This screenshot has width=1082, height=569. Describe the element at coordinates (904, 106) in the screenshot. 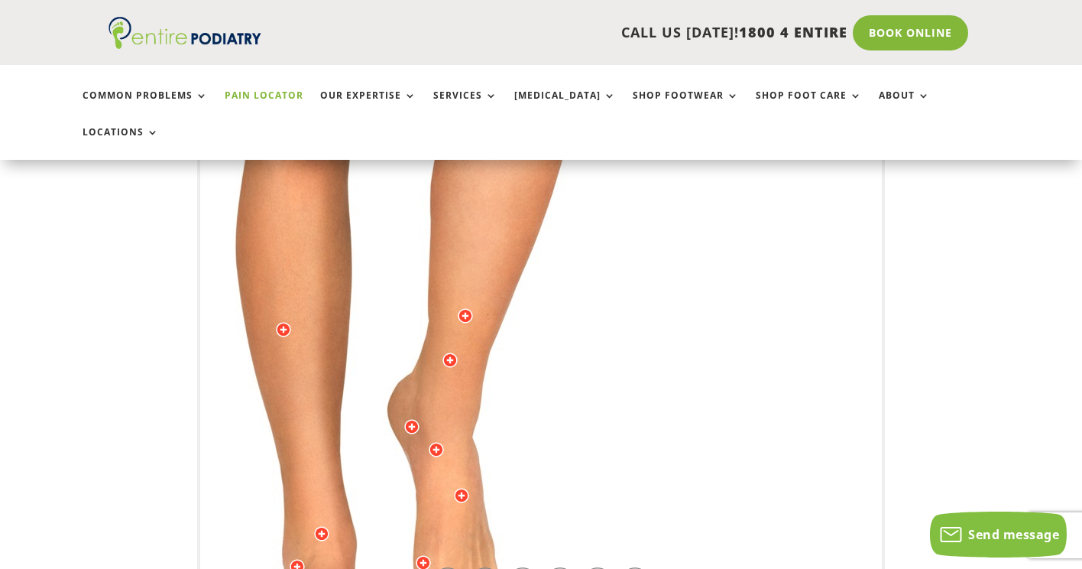

I see `a: About` at that location.